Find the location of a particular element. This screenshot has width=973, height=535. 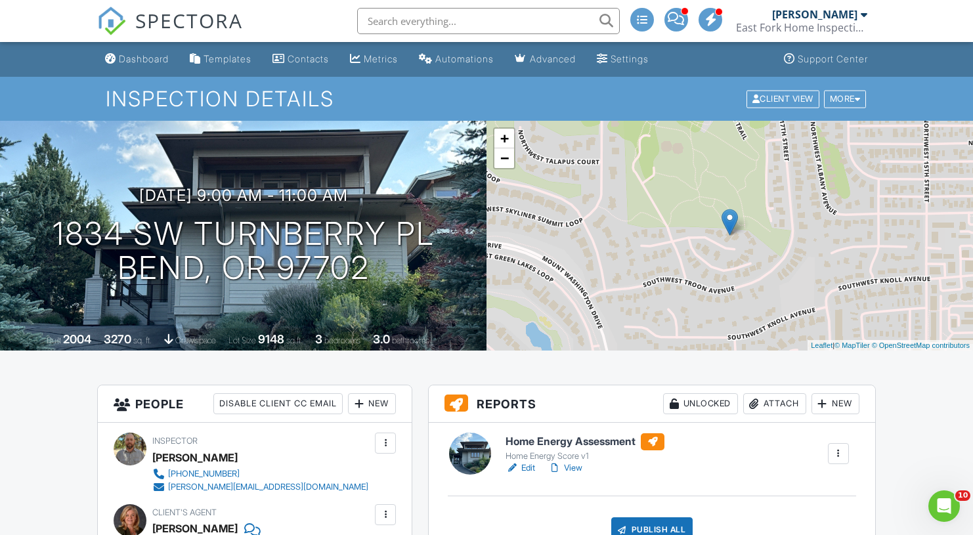

div: Support Center is located at coordinates (832, 58).